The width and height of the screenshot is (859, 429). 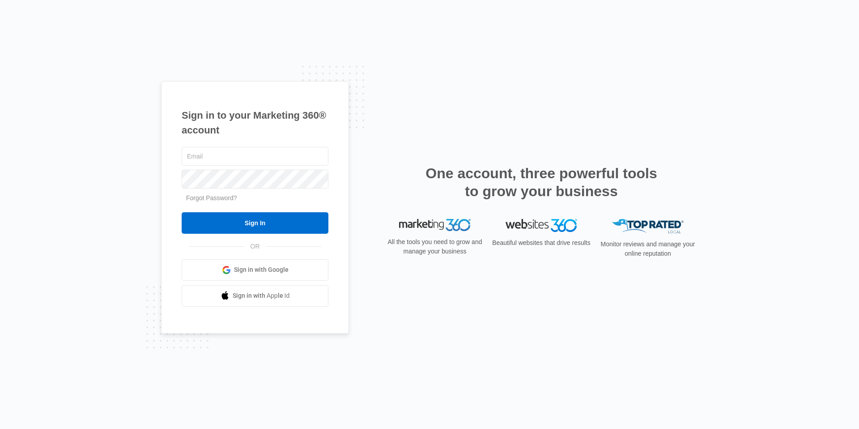 What do you see at coordinates (261, 295) in the screenshot?
I see `span: Sign in with Apple Id` at bounding box center [261, 295].